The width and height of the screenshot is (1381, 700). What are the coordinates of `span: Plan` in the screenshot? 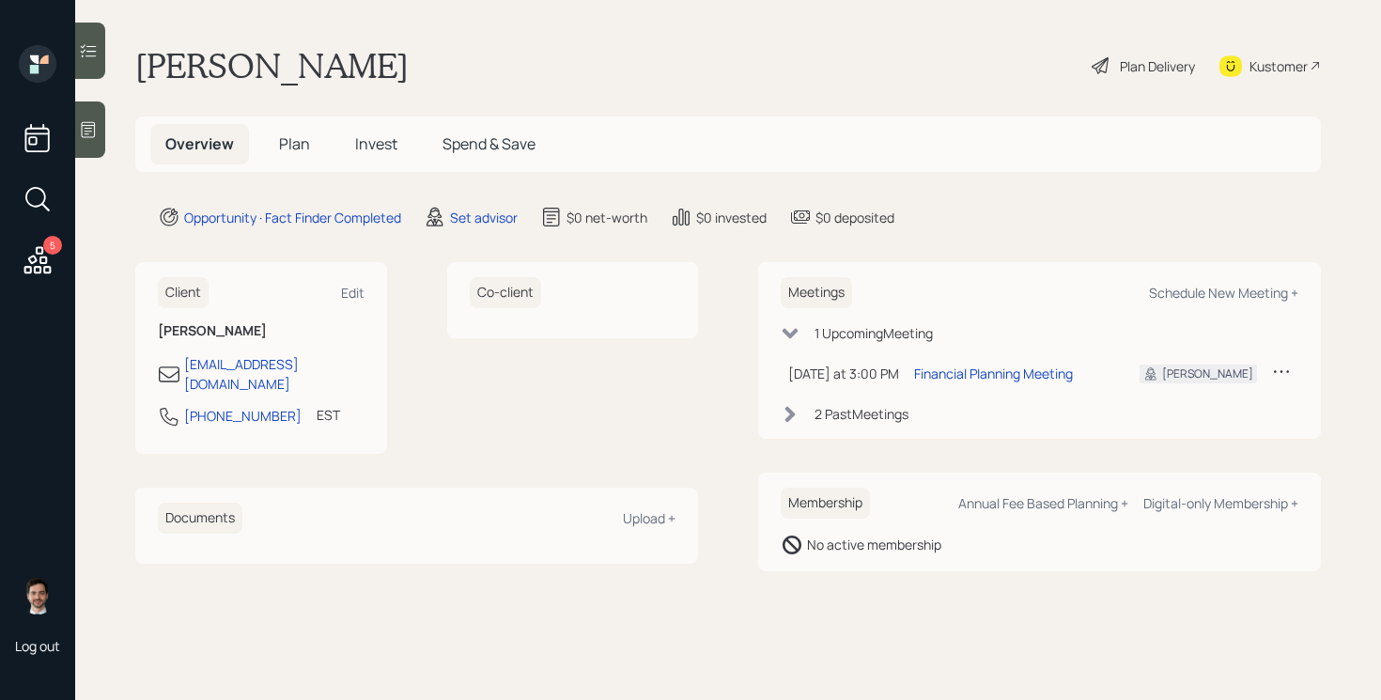 It's located at (294, 144).